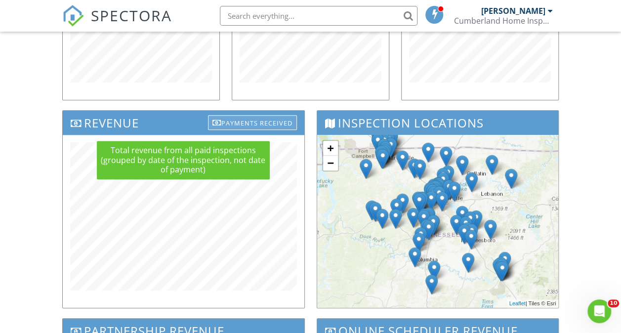 This screenshot has width=621, height=333. I want to click on a: Leaflet, so click(517, 303).